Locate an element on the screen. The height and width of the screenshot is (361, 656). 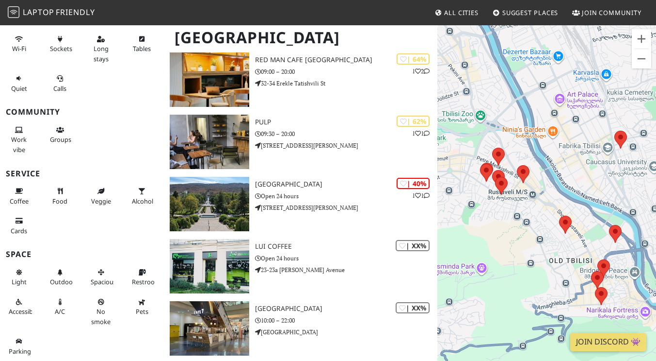
span: Video/audio calls is located at coordinates (60, 88).